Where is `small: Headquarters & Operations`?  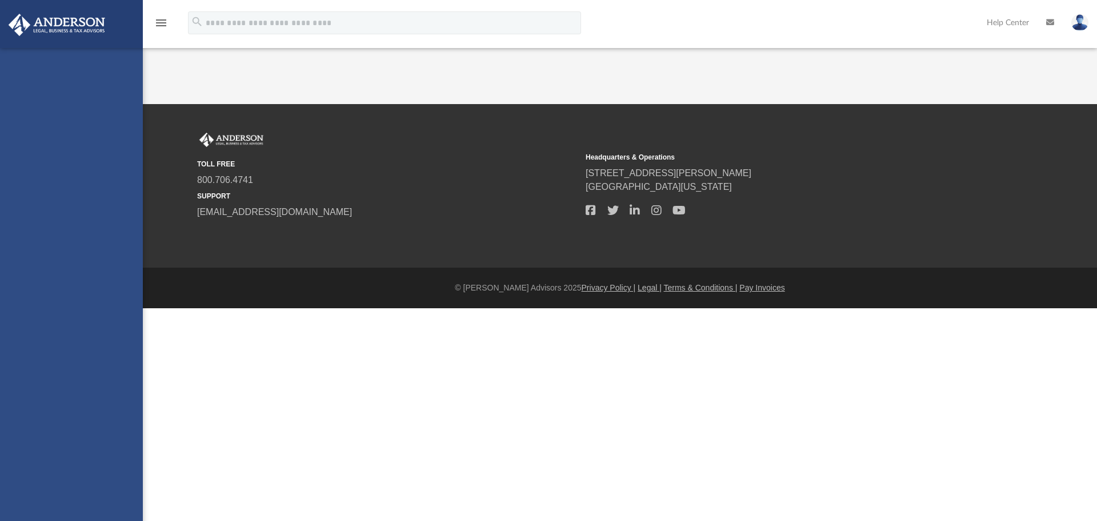
small: Headquarters & Operations is located at coordinates (776, 157).